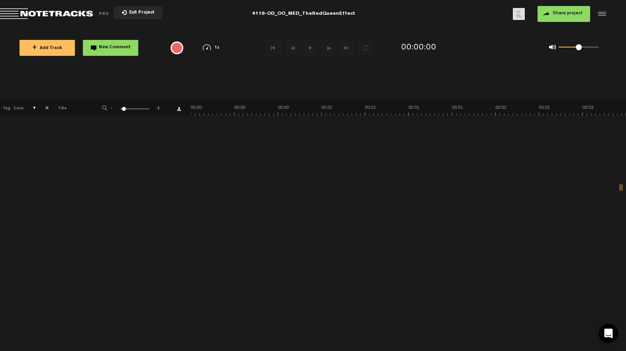 The width and height of the screenshot is (626, 351). What do you see at coordinates (141, 13) in the screenshot?
I see `span: Exit Project` at bounding box center [141, 13].